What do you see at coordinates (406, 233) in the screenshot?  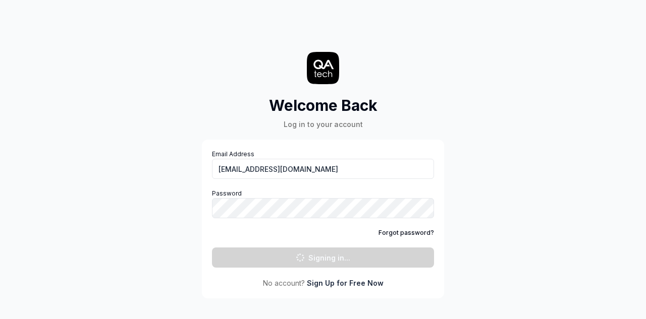 I see `a: Forgot password?` at bounding box center [406, 233].